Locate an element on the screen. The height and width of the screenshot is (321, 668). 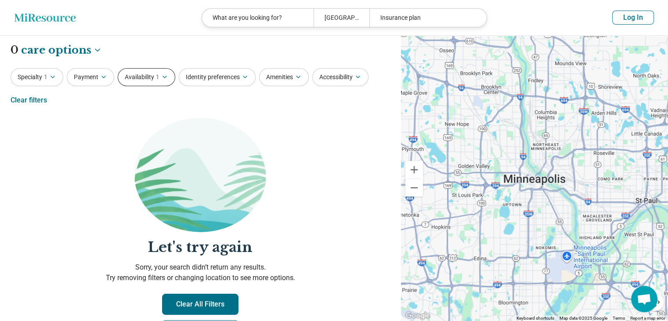
button: Specialty1 is located at coordinates (37, 77).